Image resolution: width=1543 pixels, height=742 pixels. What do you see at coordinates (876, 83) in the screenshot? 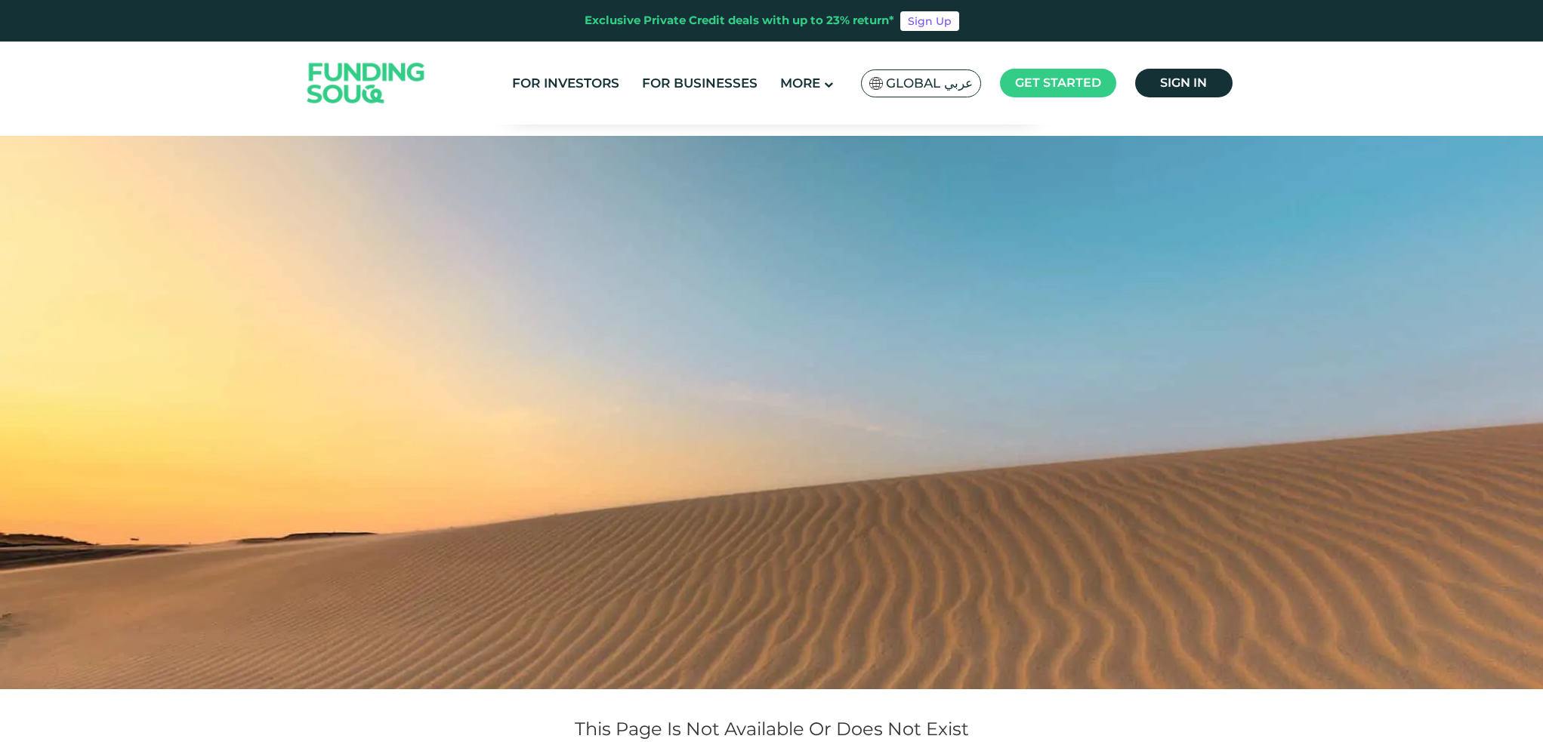
I see `img: SA Flag` at bounding box center [876, 83].